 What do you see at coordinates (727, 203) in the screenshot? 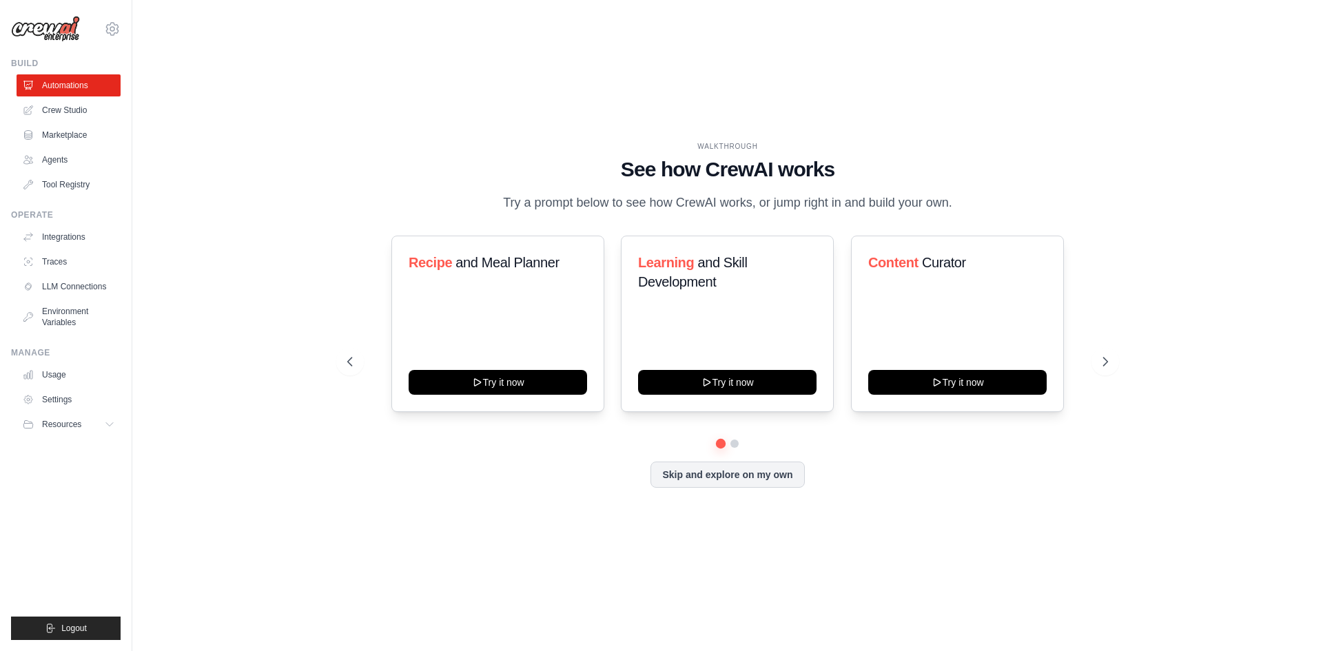
I see `p: Try a prompt below to see how CrewAI works, or jump right in and build your own.` at bounding box center [727, 203].